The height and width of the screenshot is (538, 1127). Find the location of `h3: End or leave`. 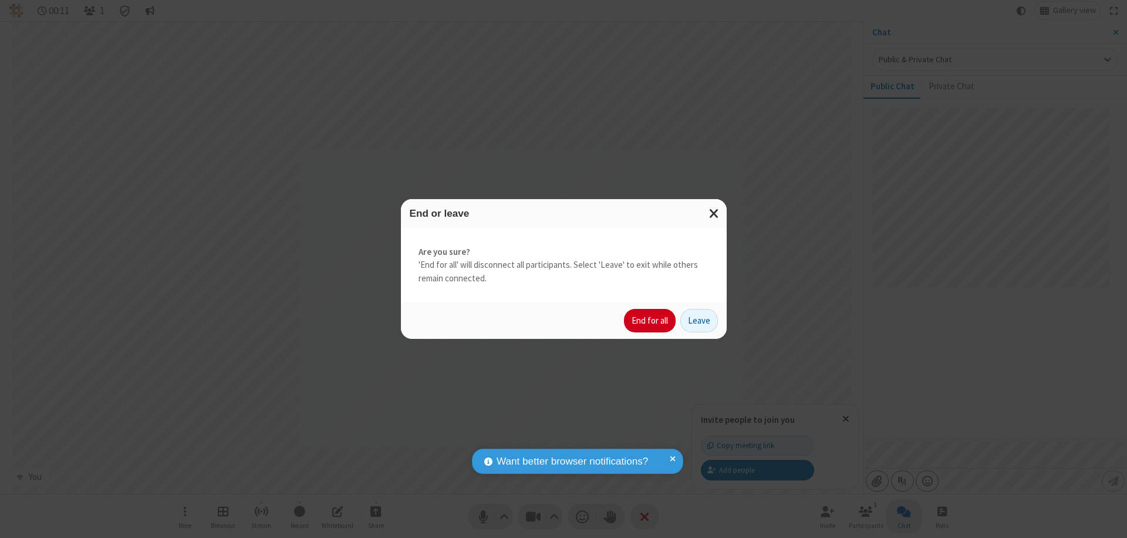

h3: End or leave is located at coordinates (564, 213).